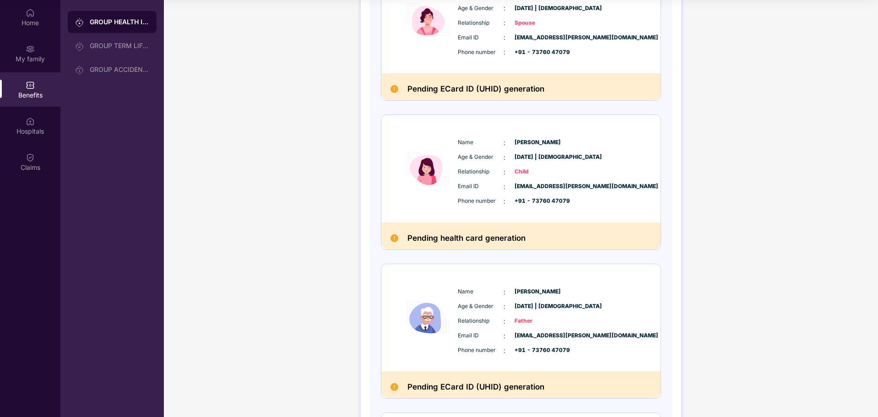 The width and height of the screenshot is (878, 417). What do you see at coordinates (537, 172) in the screenshot?
I see `span: Child` at bounding box center [537, 172].